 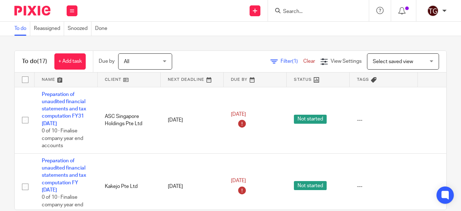 What do you see at coordinates (70, 61) in the screenshot?
I see `a: + Add task` at bounding box center [70, 61].